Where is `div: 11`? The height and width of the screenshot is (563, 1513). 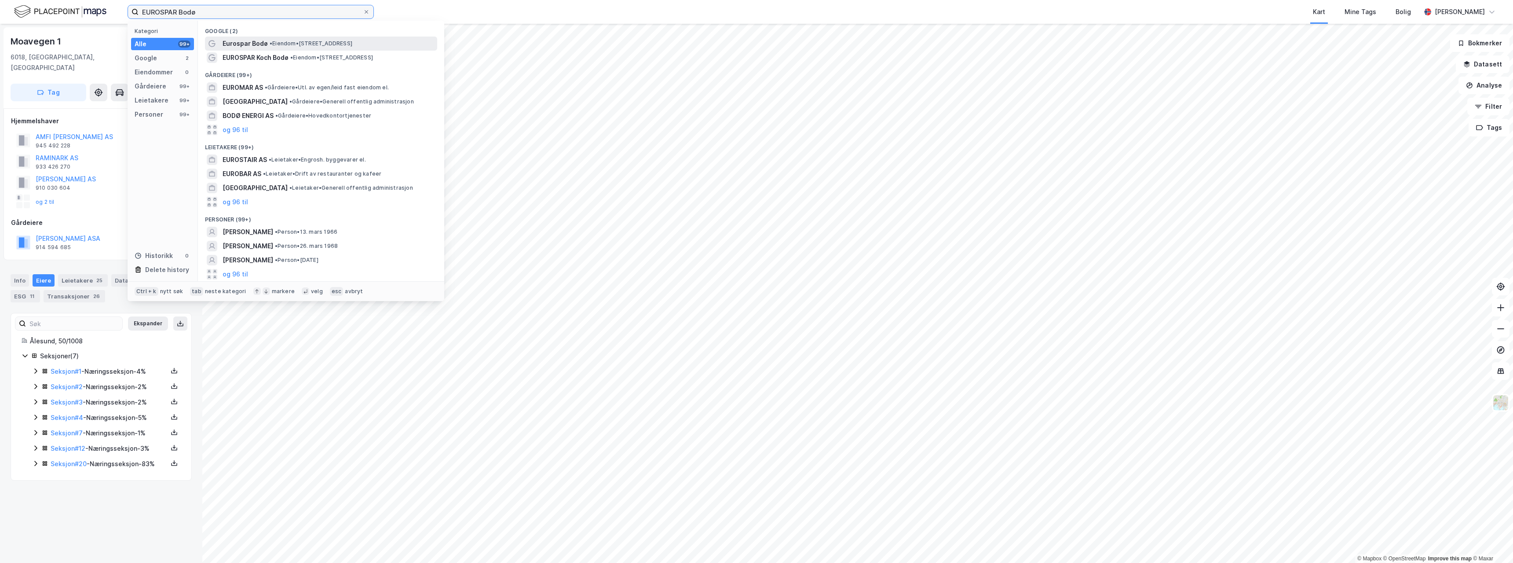 div: 11 is located at coordinates (32, 296).